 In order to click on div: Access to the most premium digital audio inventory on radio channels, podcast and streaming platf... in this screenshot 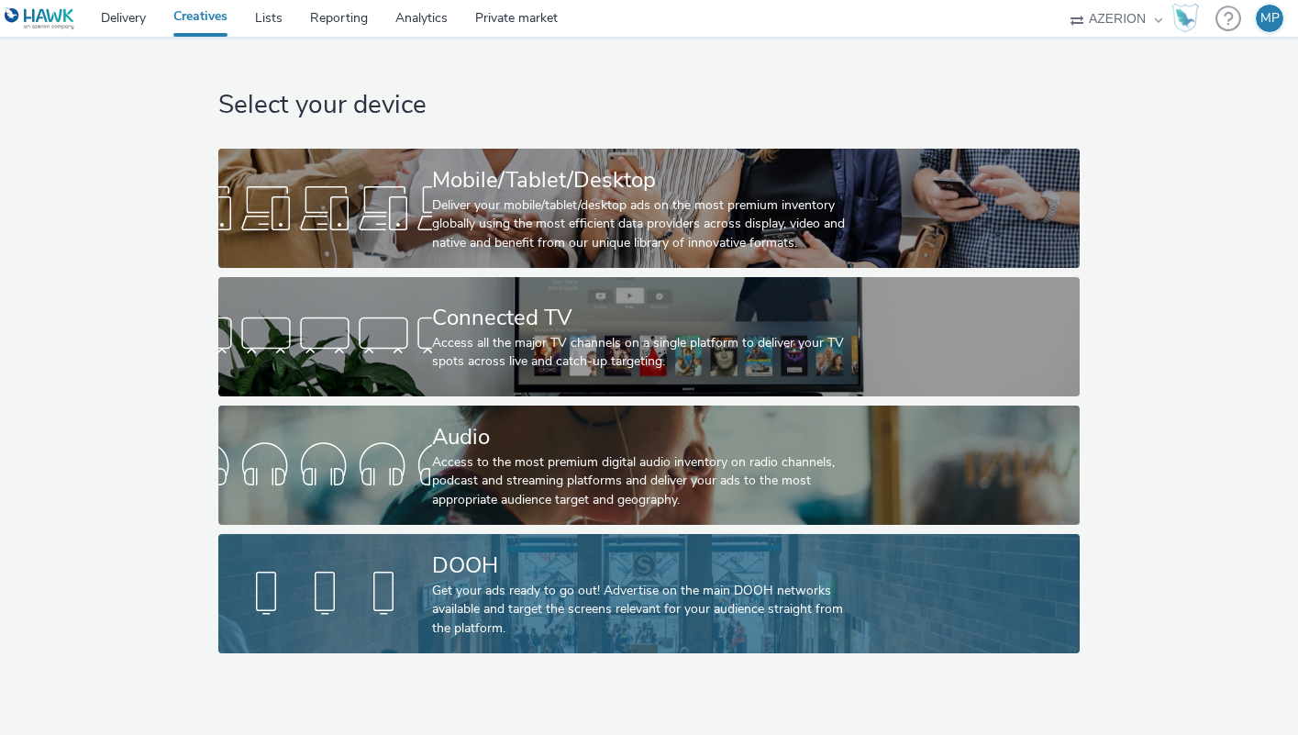, I will do `click(645, 481)`.